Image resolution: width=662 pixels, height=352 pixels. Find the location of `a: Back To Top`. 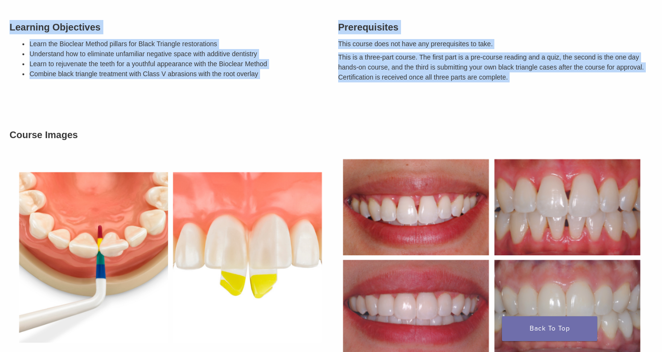

a: Back To Top is located at coordinates (550, 329).